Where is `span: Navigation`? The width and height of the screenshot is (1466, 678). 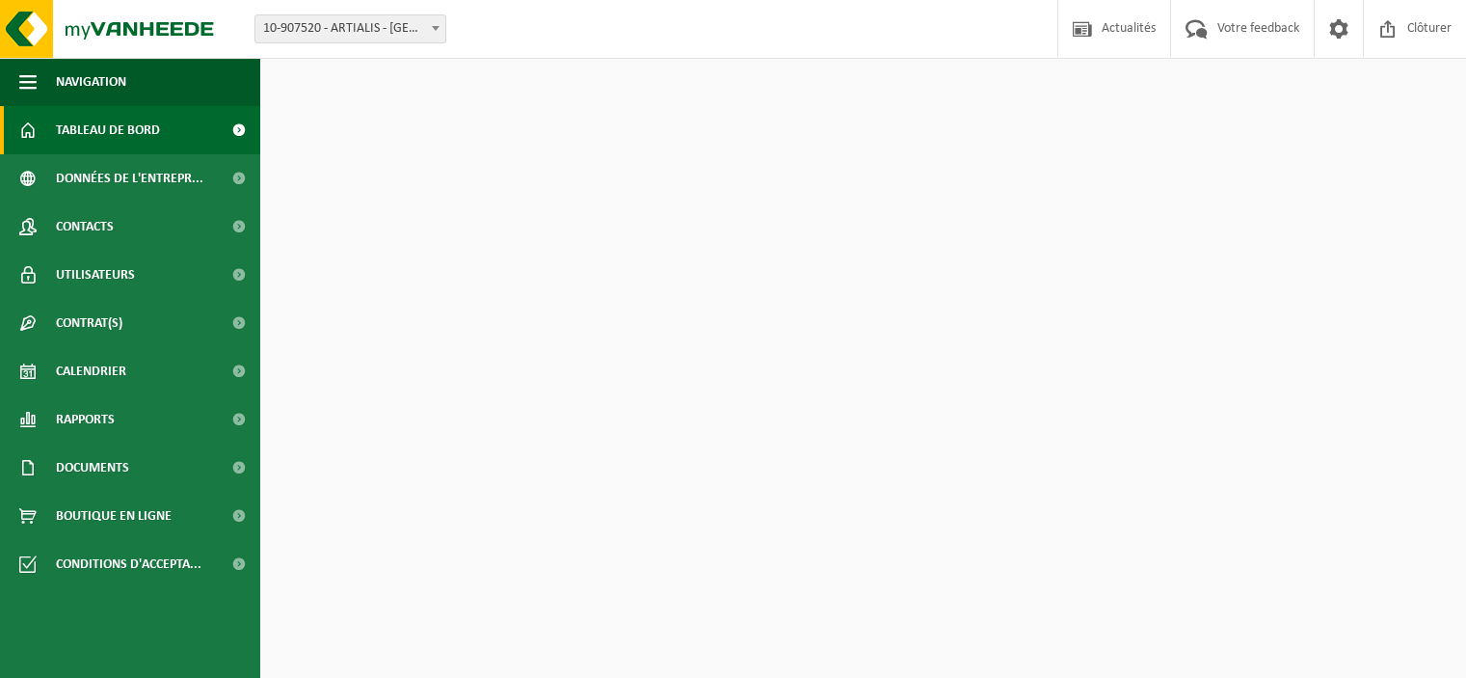
span: Navigation is located at coordinates (91, 82).